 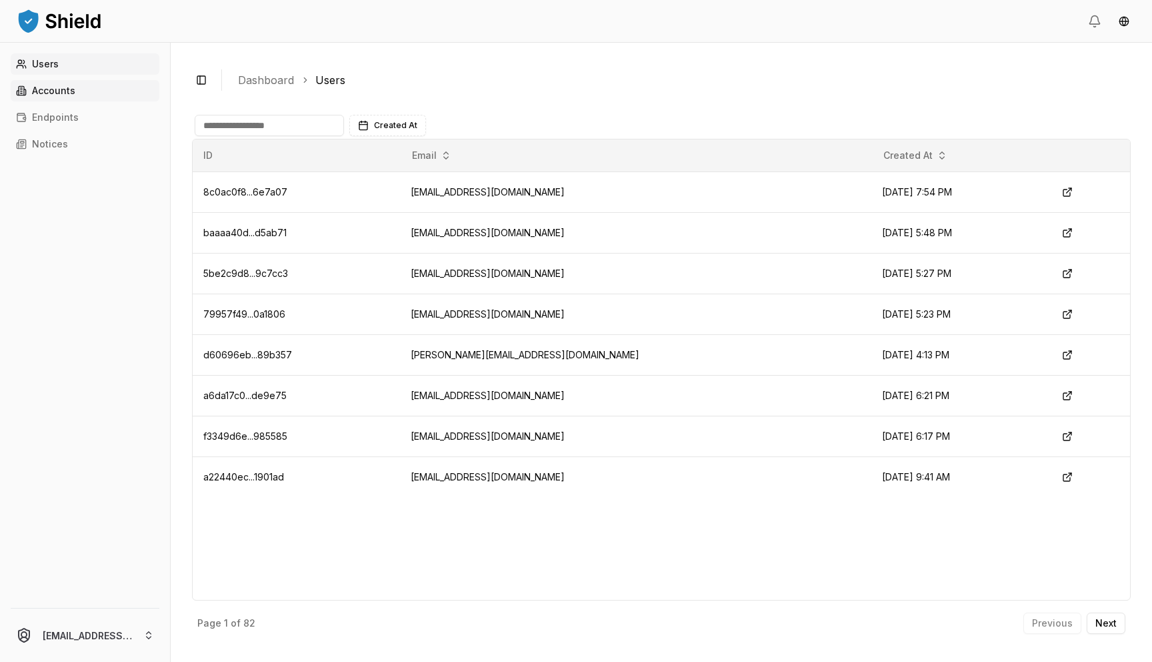 I want to click on p: of, so click(x=235, y=623).